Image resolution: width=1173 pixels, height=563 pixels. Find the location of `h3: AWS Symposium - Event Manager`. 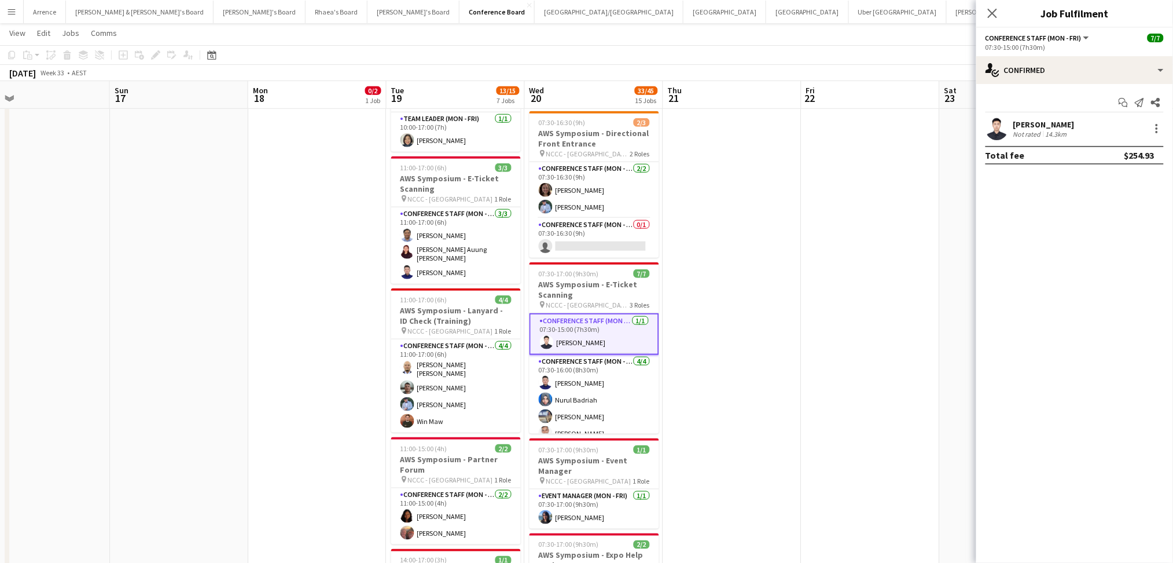

h3: AWS Symposium - Event Manager is located at coordinates (594, 465).